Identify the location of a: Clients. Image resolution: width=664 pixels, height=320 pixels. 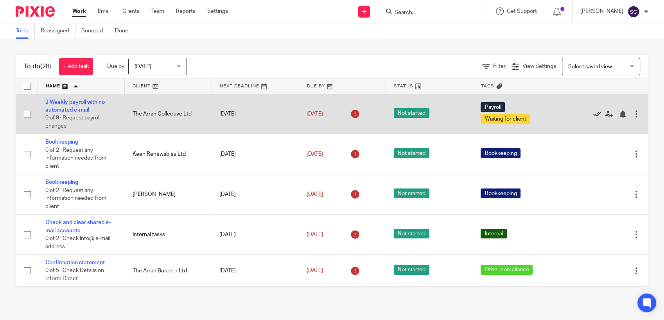
(131, 11).